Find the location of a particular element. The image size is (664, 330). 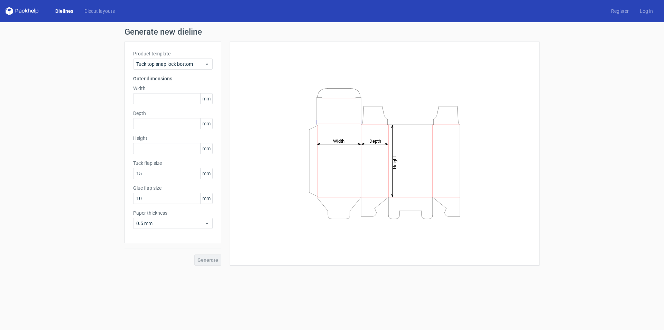

a: Log in is located at coordinates (647, 11).